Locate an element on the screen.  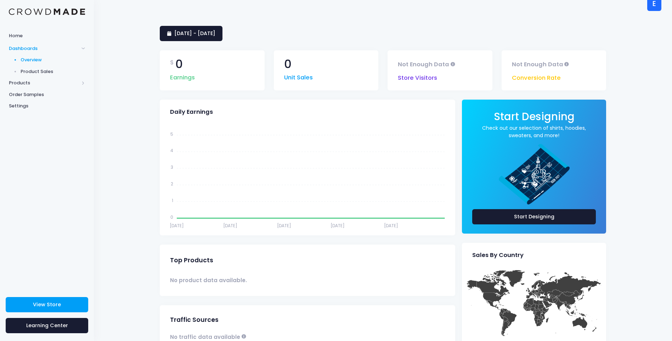
img: Logo is located at coordinates (47, 12).